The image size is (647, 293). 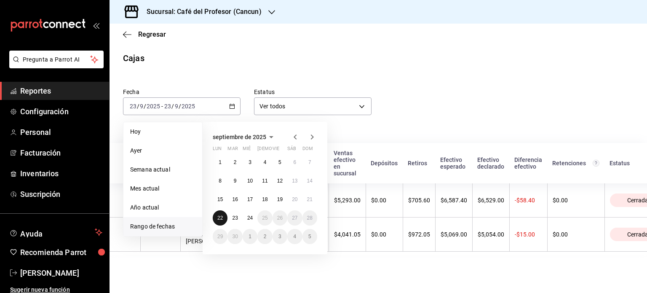 What do you see at coordinates (217, 150) in the screenshot?
I see `abbr: lunes` at bounding box center [217, 150].